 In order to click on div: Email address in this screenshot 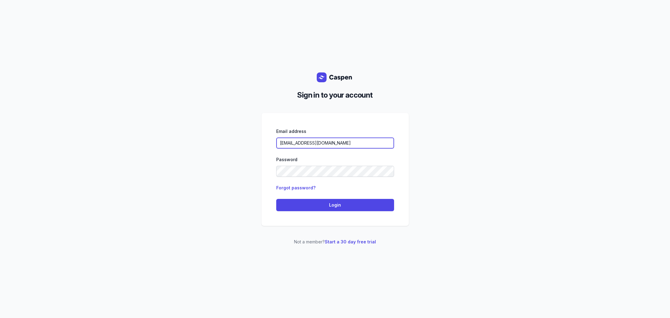, I will do `click(335, 131)`.